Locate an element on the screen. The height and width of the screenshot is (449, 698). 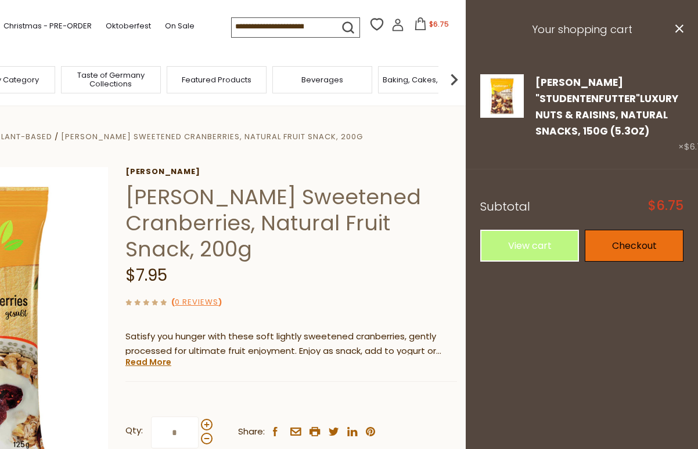
a: Featured Products is located at coordinates (217, 80).